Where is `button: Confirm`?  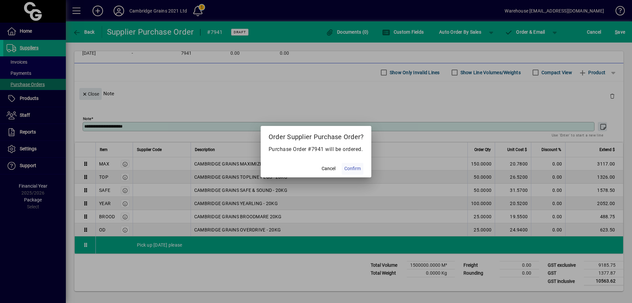 button: Confirm is located at coordinates (353, 169).